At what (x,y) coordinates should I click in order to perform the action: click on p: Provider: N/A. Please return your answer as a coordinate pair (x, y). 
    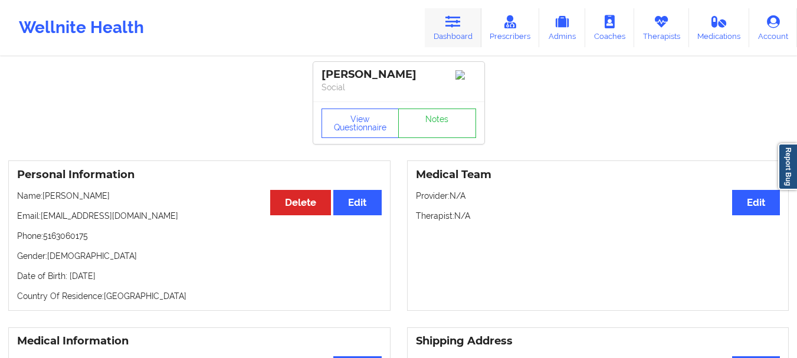
    Looking at the image, I should click on (598, 196).